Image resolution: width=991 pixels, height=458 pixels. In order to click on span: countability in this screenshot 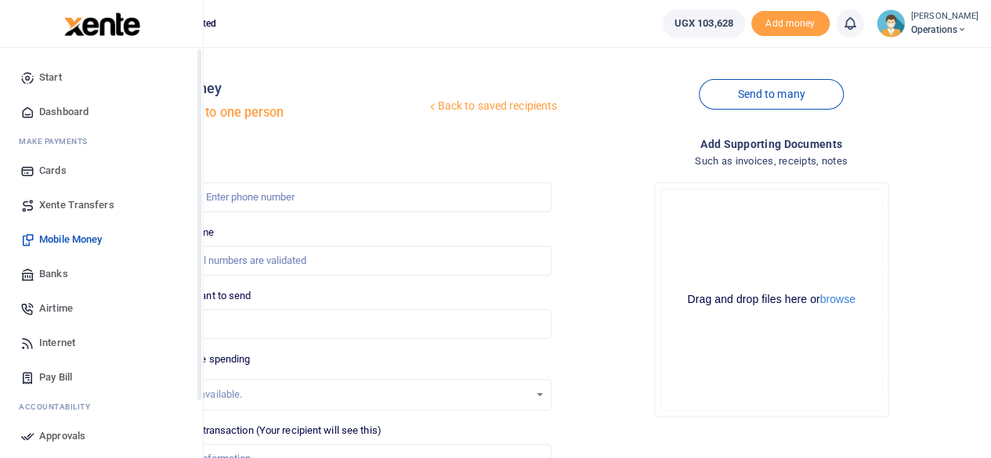, I will do `click(60, 406)`.